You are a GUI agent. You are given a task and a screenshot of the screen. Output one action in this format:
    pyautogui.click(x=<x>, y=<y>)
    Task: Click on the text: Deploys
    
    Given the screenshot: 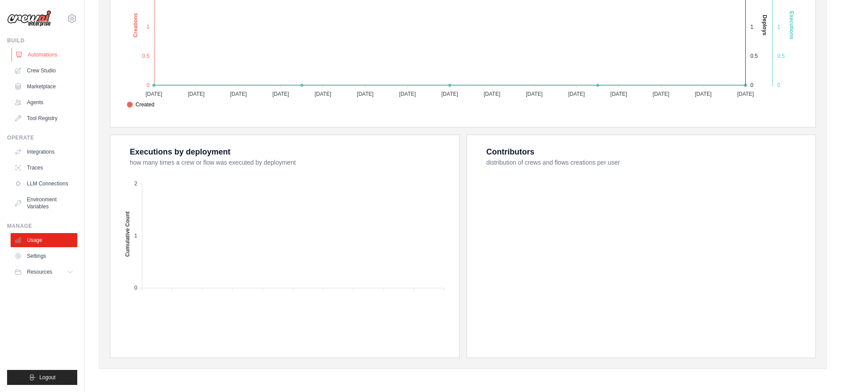 What is the action you would take?
    pyautogui.click(x=764, y=25)
    